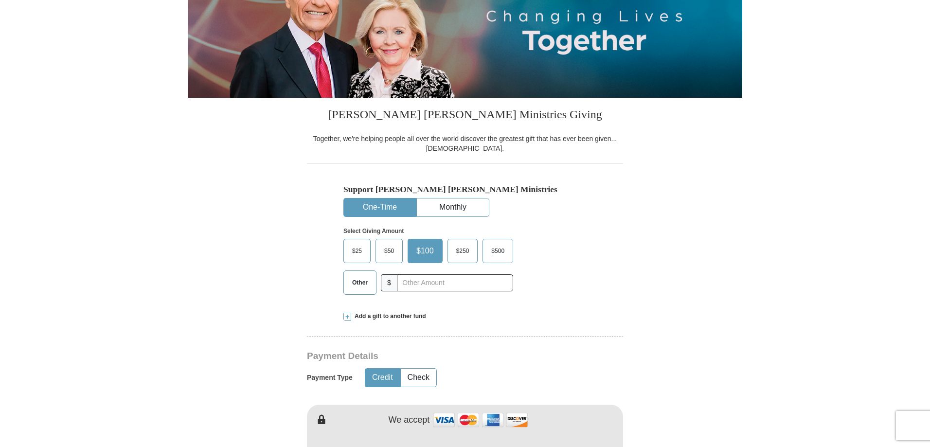 The image size is (930, 447). I want to click on h3: Payment Details, so click(431, 356).